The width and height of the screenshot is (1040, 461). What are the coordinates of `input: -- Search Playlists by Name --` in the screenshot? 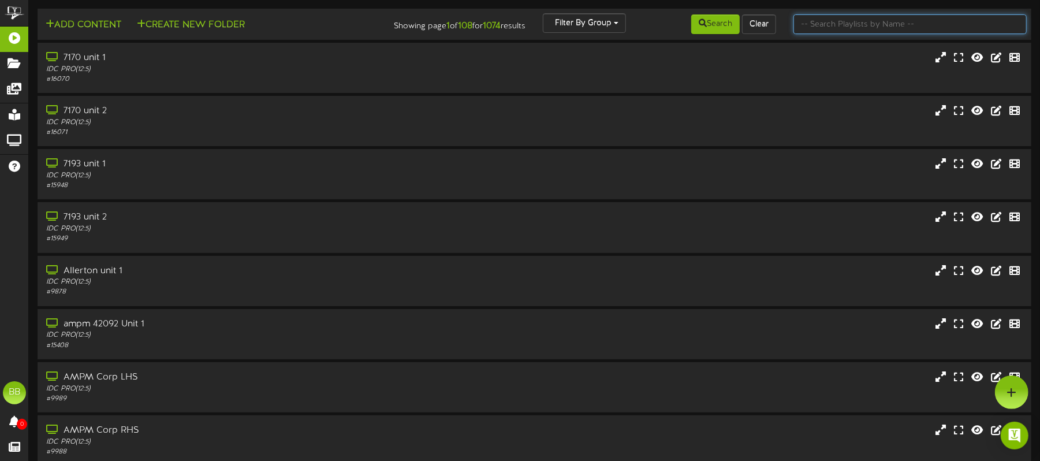 It's located at (910, 24).